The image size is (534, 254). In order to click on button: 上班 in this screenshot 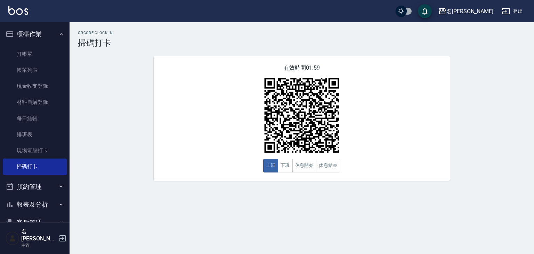, I will do `click(271, 165)`.